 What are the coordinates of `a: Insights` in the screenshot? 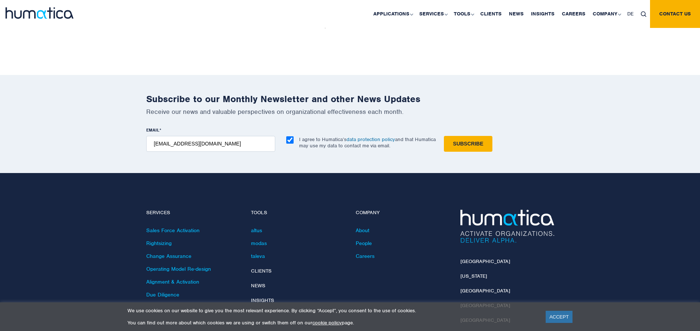 It's located at (262, 300).